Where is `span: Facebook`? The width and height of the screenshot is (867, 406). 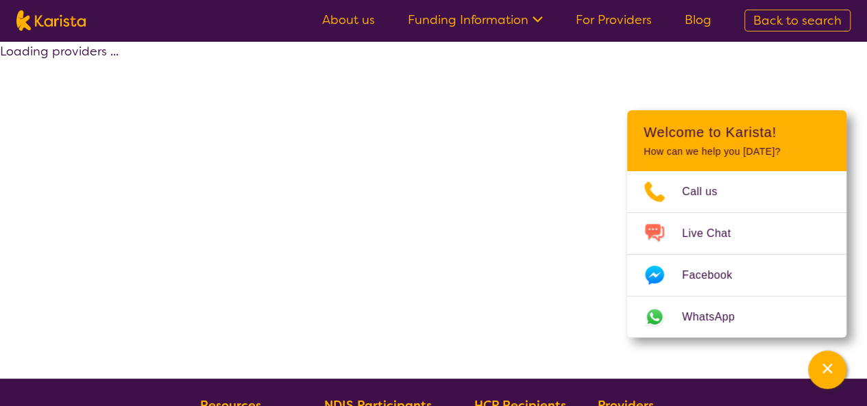 span: Facebook is located at coordinates (715, 275).